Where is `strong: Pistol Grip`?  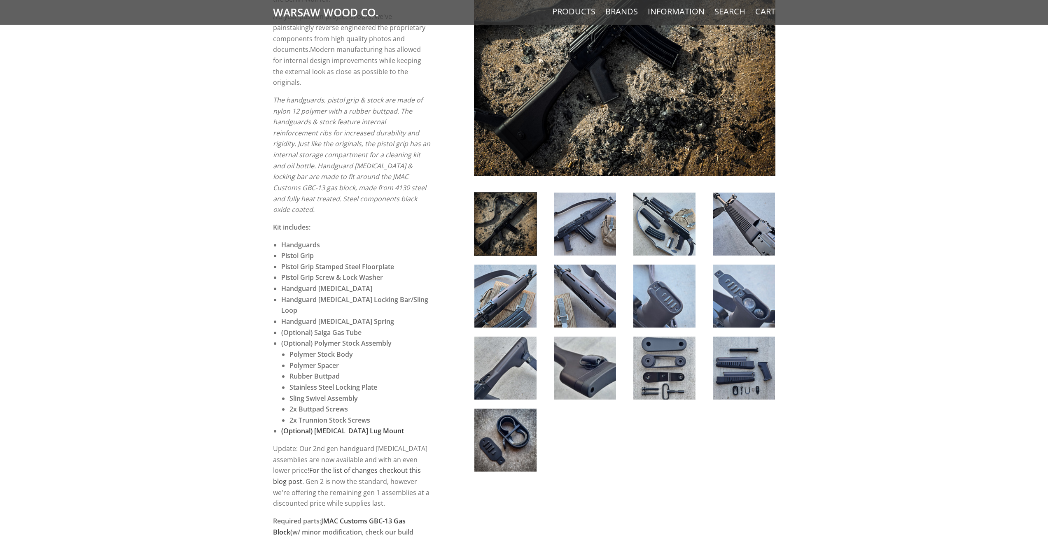
strong: Pistol Grip is located at coordinates (297, 256).